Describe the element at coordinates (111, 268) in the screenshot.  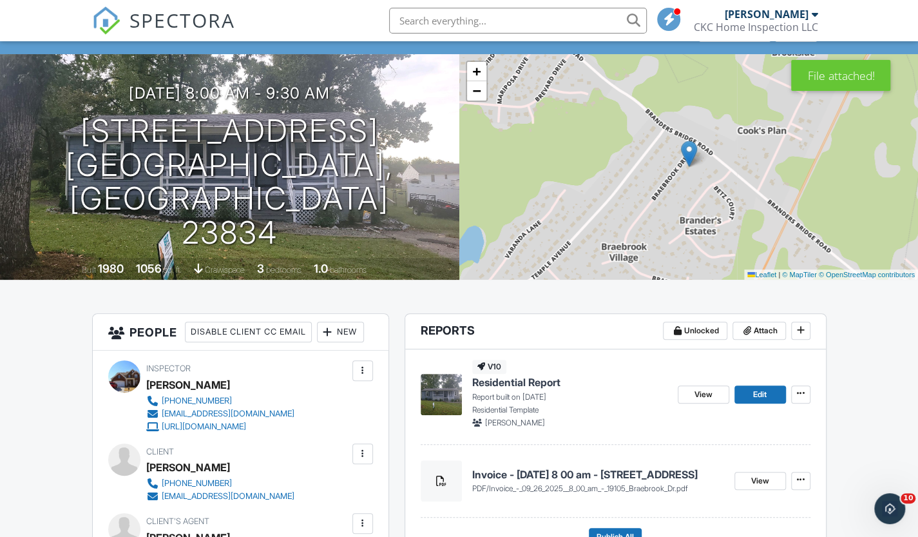
I see `div: 1980` at that location.